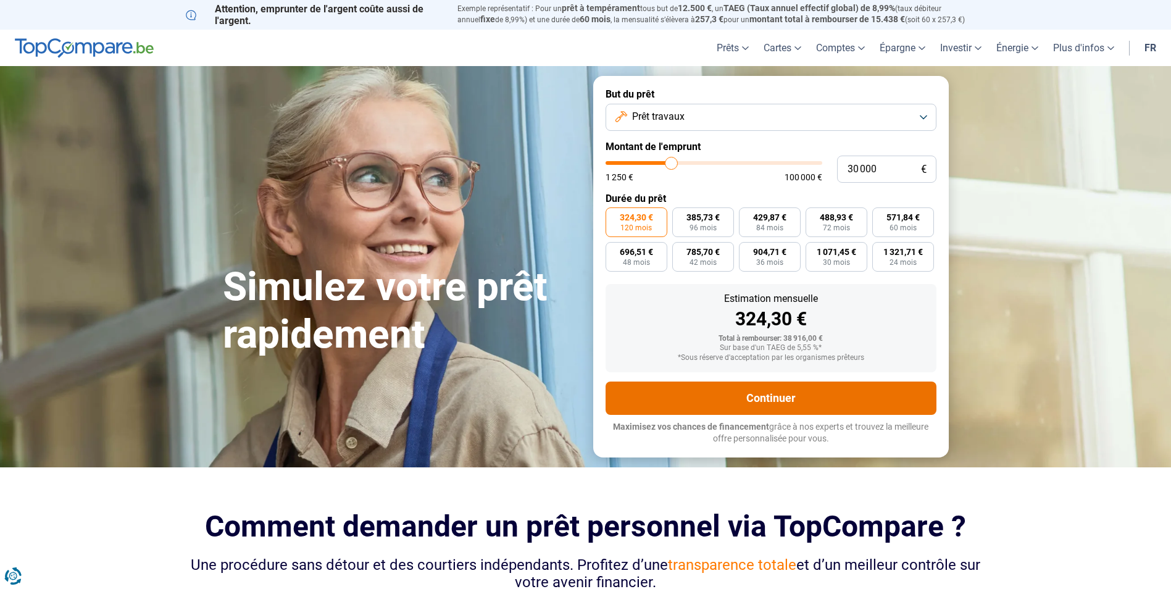  I want to click on span: 1 250 €, so click(619, 177).